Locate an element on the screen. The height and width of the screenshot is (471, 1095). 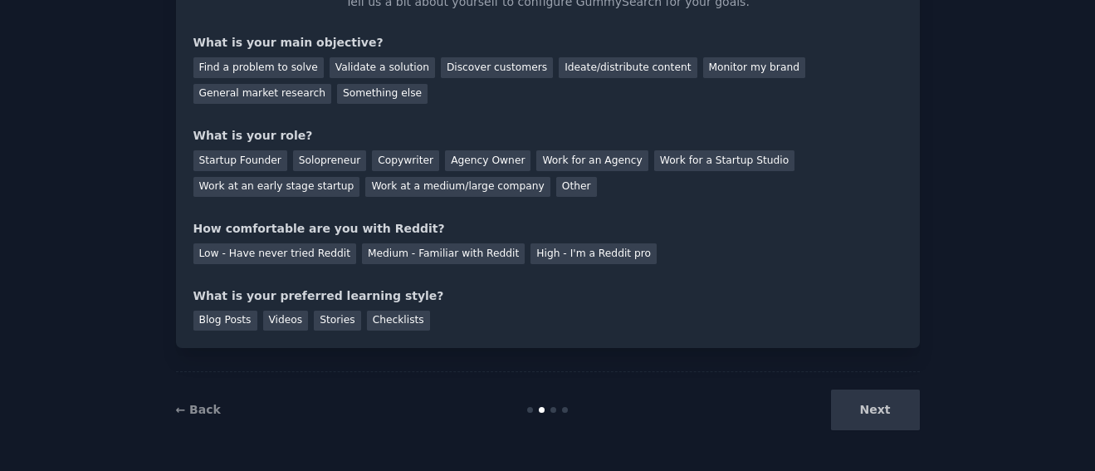
div: Work for an Agency is located at coordinates (592, 160).